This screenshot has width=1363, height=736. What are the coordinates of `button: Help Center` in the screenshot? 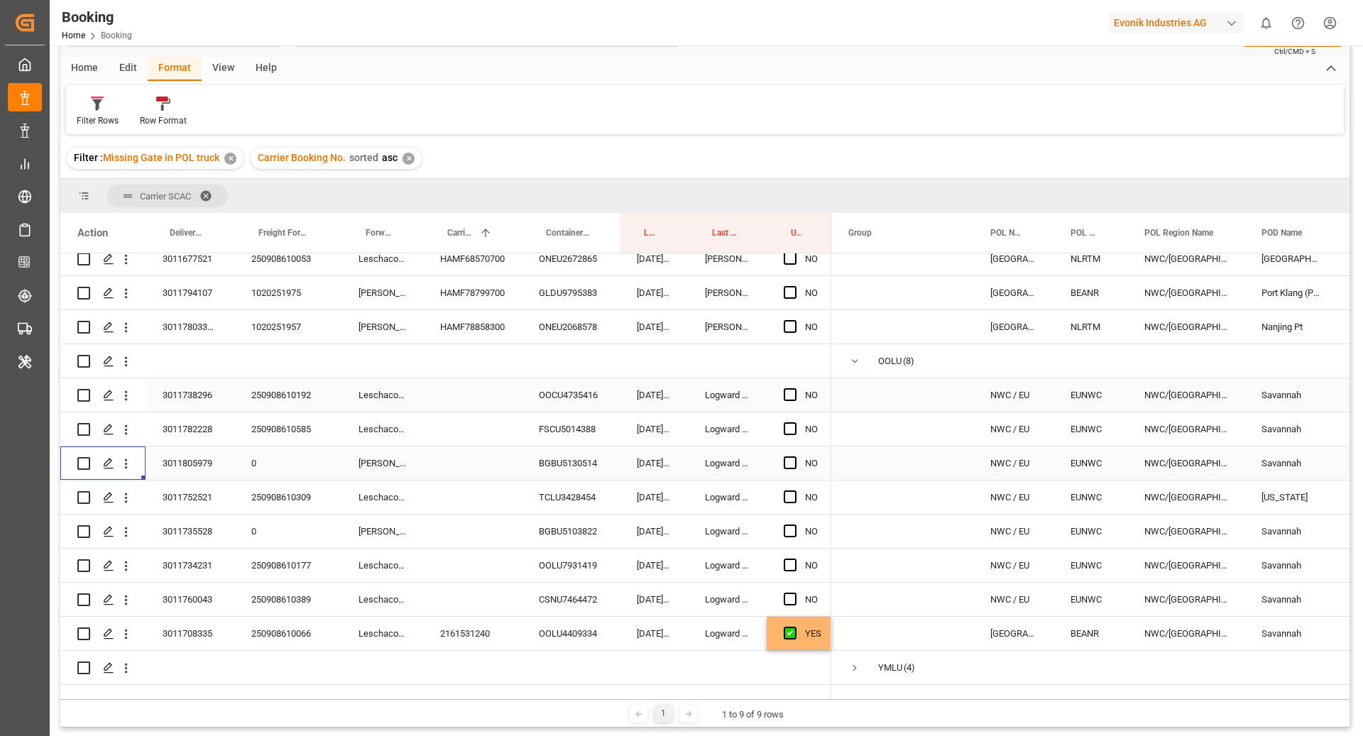 It's located at (1298, 23).